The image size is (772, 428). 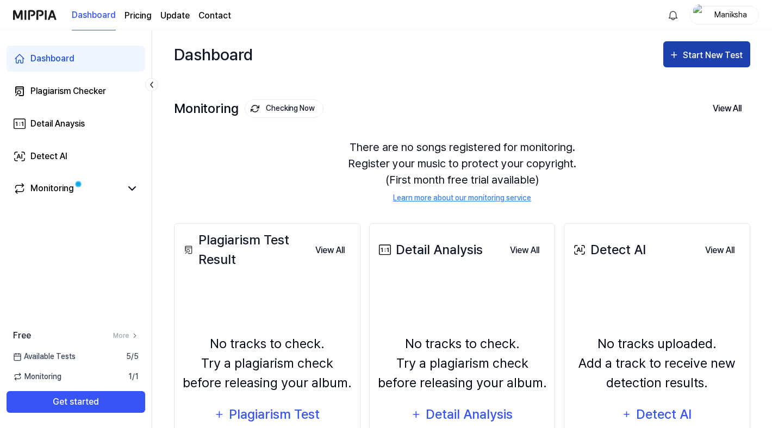 What do you see at coordinates (255, 109) in the screenshot?
I see `img: monitoring Icon` at bounding box center [255, 109].